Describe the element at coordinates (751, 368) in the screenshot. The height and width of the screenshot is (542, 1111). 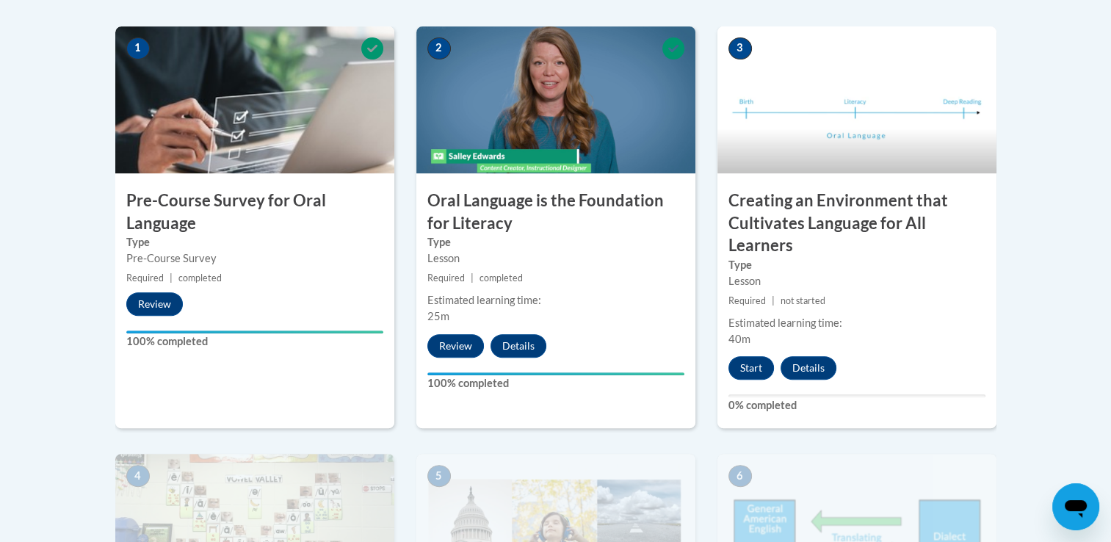
I see `button: Start` at that location.